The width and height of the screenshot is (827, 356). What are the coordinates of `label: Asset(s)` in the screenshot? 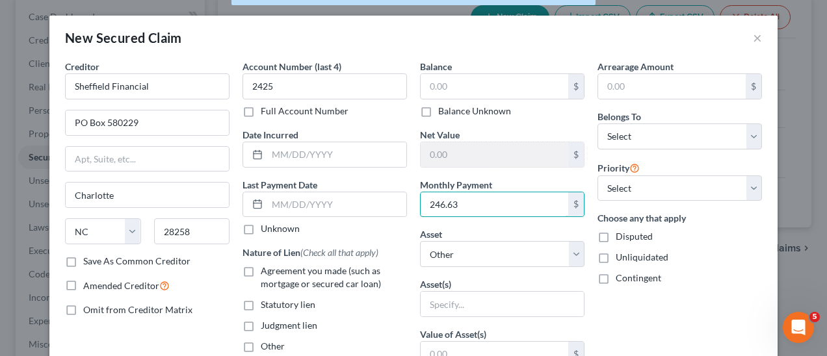 It's located at (436, 284).